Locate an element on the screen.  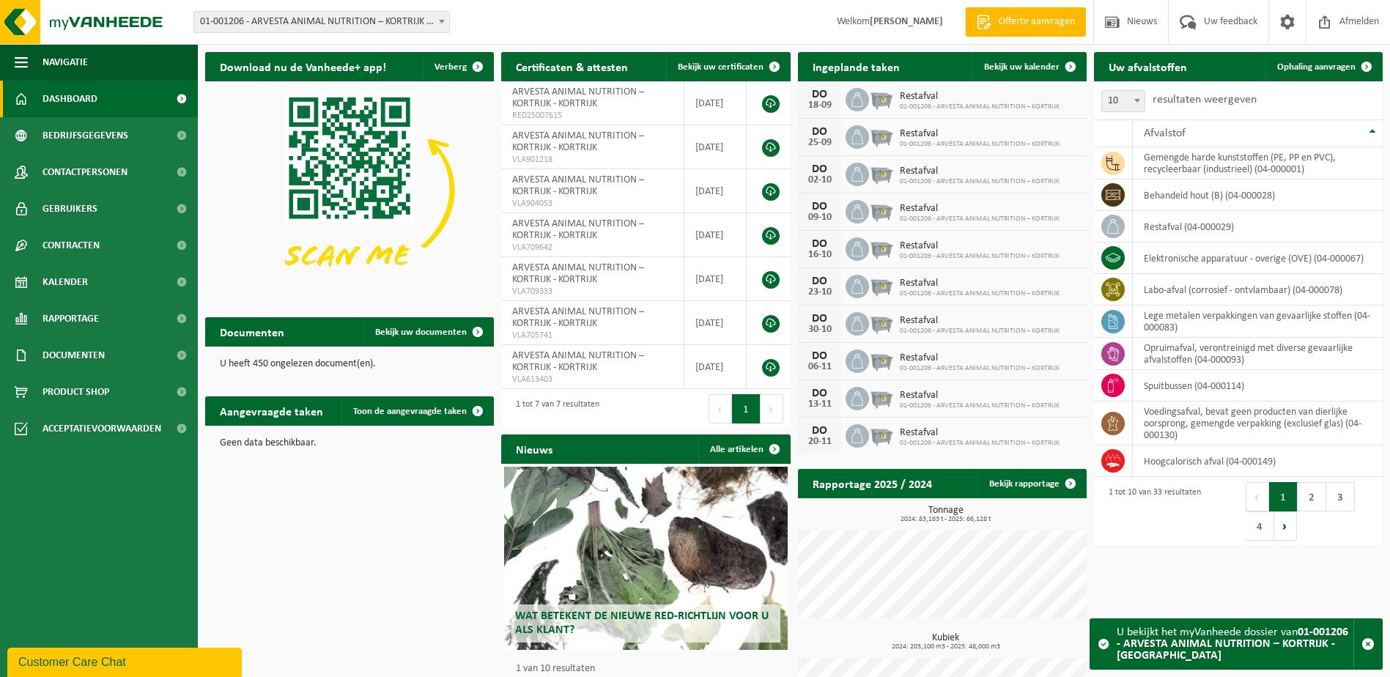
h2: Ingeplande taken is located at coordinates (856, 66).